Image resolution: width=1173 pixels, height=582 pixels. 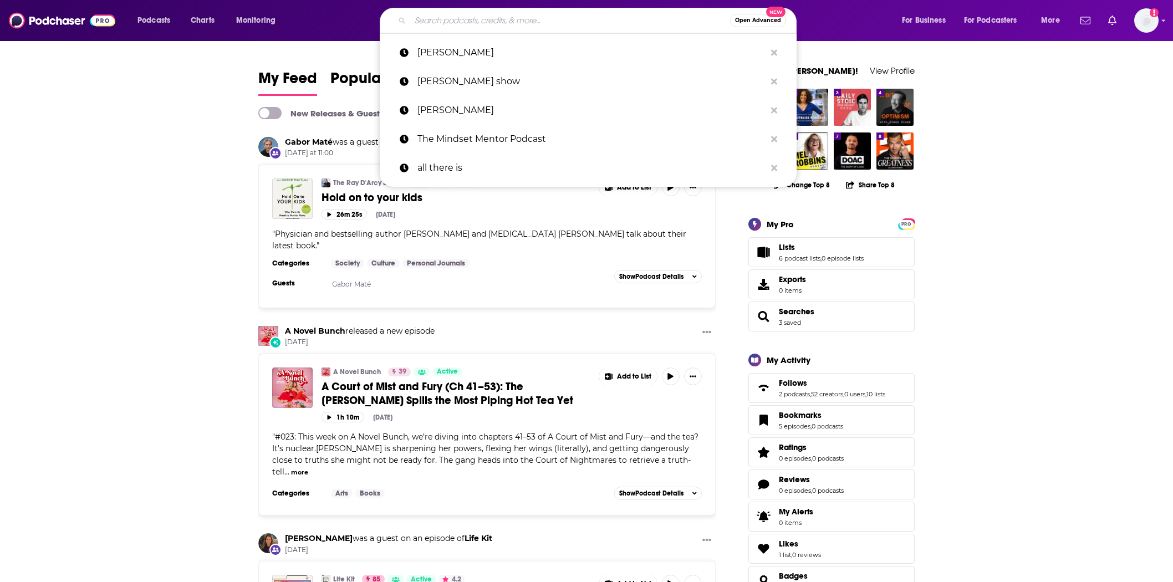 I want to click on span: 39, so click(x=403, y=372).